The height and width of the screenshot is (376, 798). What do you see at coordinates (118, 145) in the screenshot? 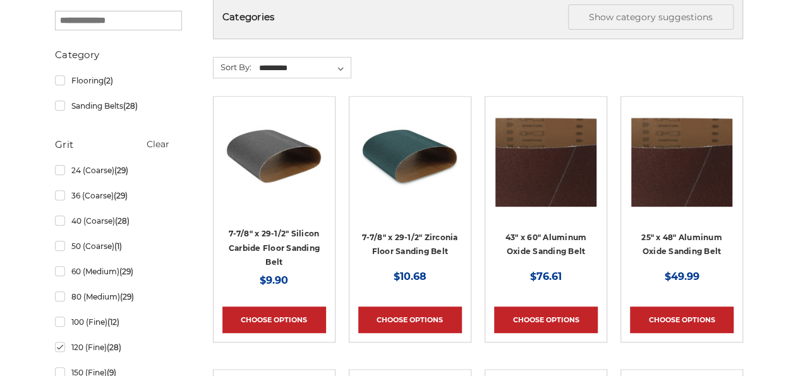
I see `h5: Grit` at bounding box center [118, 145].